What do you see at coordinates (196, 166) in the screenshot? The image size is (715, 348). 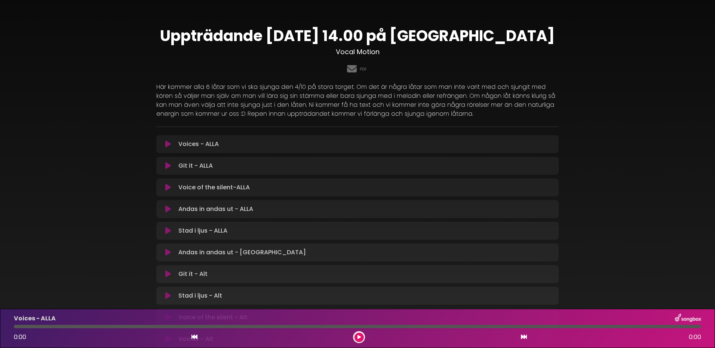 I see `p: Git it - ALLA` at bounding box center [196, 166].